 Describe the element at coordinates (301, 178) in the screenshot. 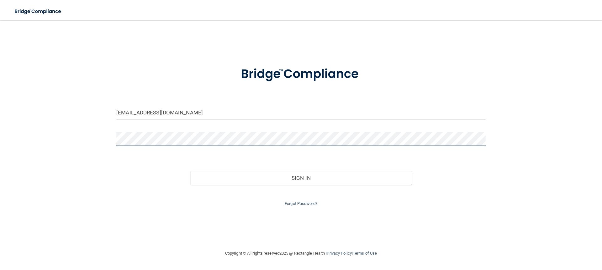

I see `button: Sign In` at that location.